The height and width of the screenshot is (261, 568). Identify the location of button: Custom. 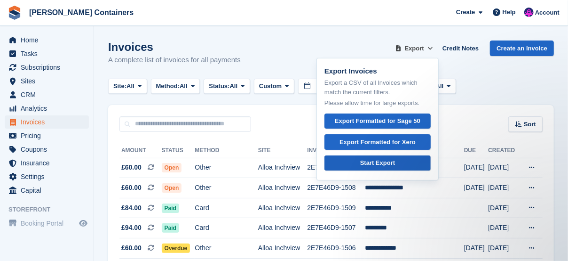
(274, 86).